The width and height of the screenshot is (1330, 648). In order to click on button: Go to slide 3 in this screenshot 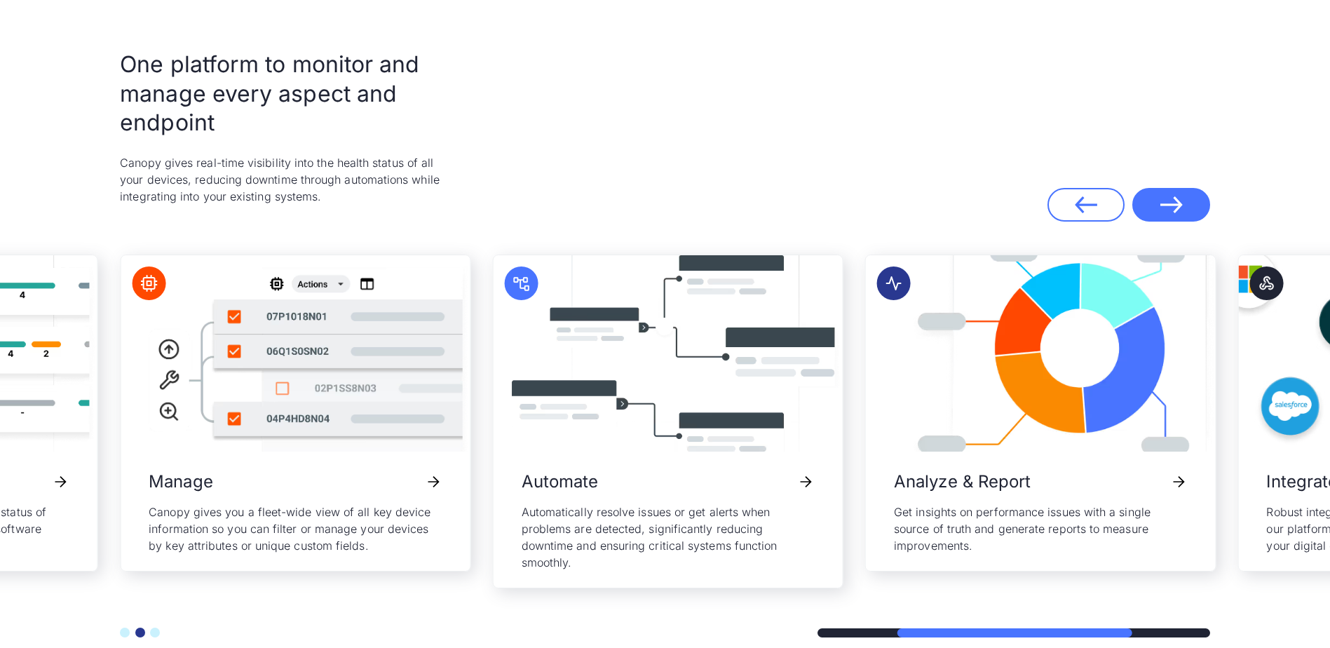, I will do `click(155, 633)`.